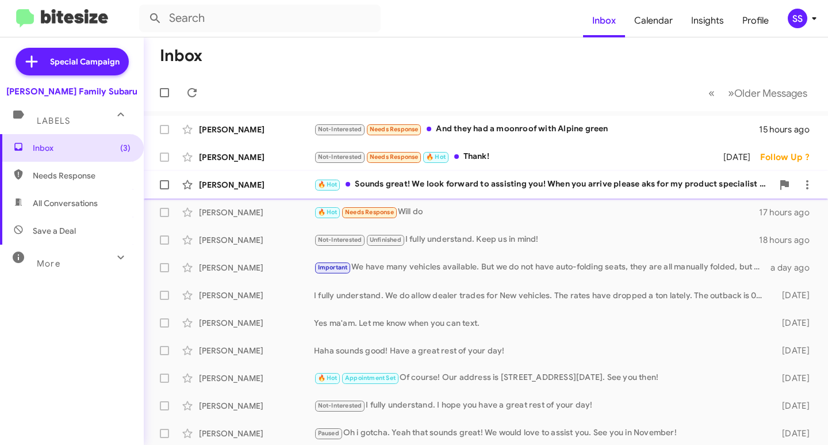 This screenshot has height=445, width=828. Describe the element at coordinates (537, 212) in the screenshot. I see `div: Will do` at that location.